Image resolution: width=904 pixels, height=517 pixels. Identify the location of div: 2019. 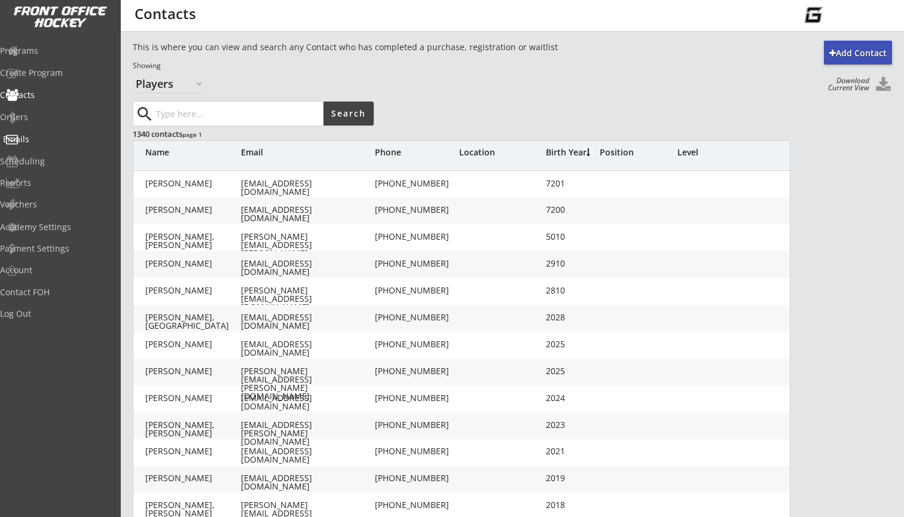
(570, 478).